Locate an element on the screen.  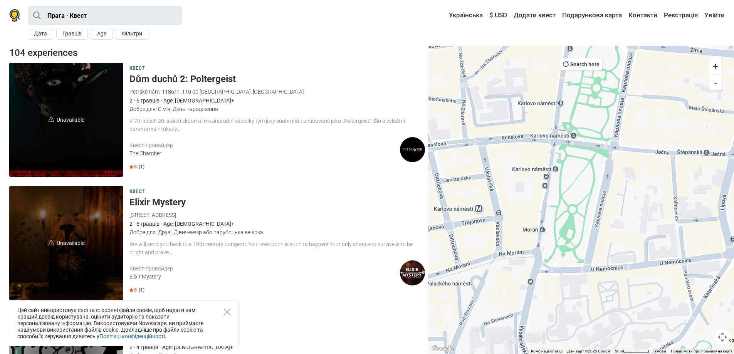
a: Подарункова карта is located at coordinates (592, 15).